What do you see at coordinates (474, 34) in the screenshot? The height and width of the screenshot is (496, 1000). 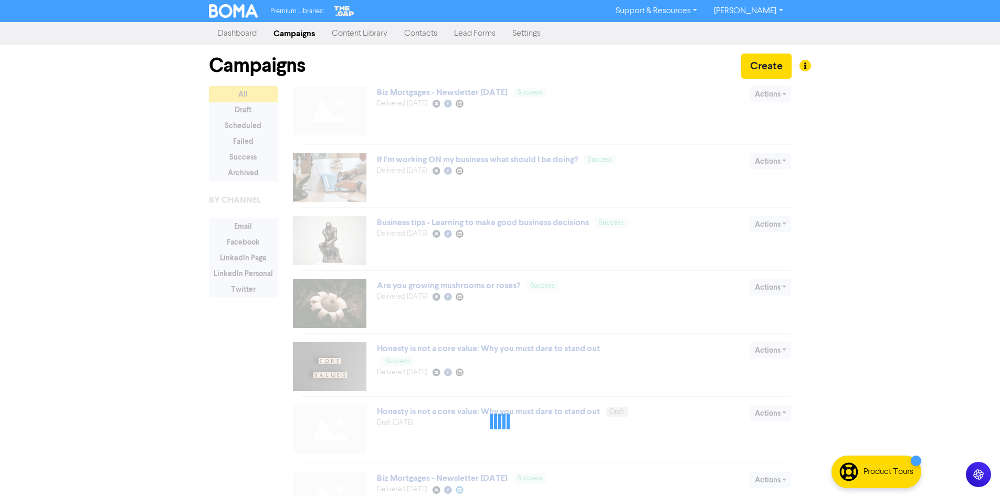 I see `a: Lead Forms` at bounding box center [474, 34].